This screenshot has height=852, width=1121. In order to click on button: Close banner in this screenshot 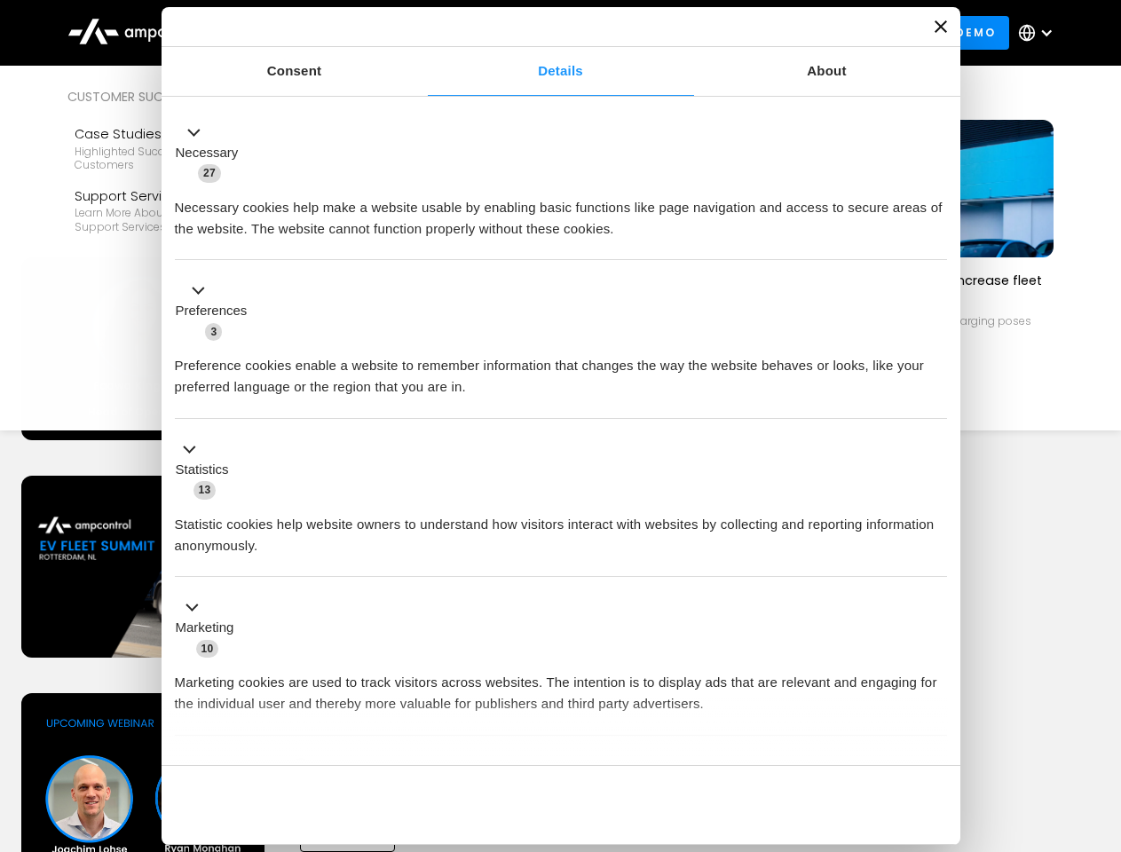, I will do `click(941, 27)`.